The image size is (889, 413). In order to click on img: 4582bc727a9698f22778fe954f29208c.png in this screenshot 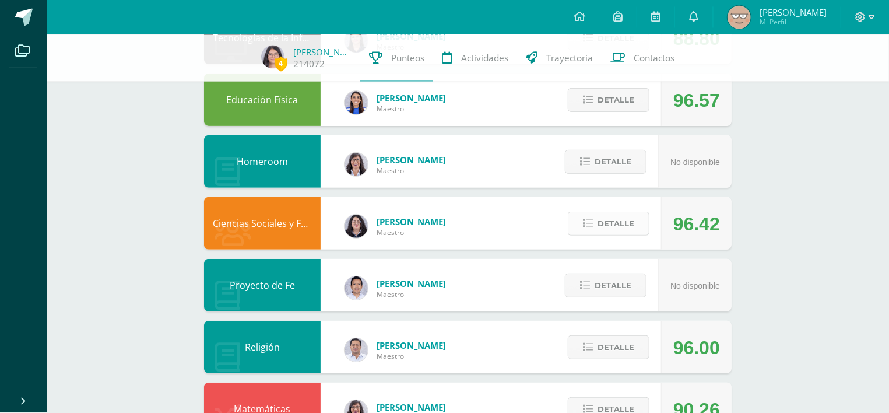, I will do `click(356, 288)`.